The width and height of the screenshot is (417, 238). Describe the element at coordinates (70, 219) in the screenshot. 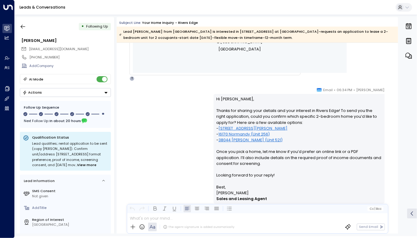

I see `label: Region of Interest` at that location.